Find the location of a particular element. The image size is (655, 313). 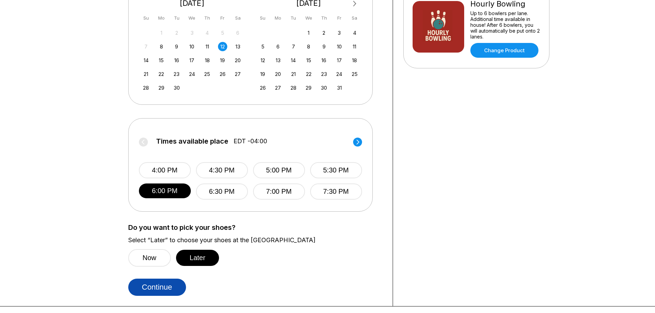

div: Choose Sunday, October 19th, 2025 is located at coordinates (263, 74).